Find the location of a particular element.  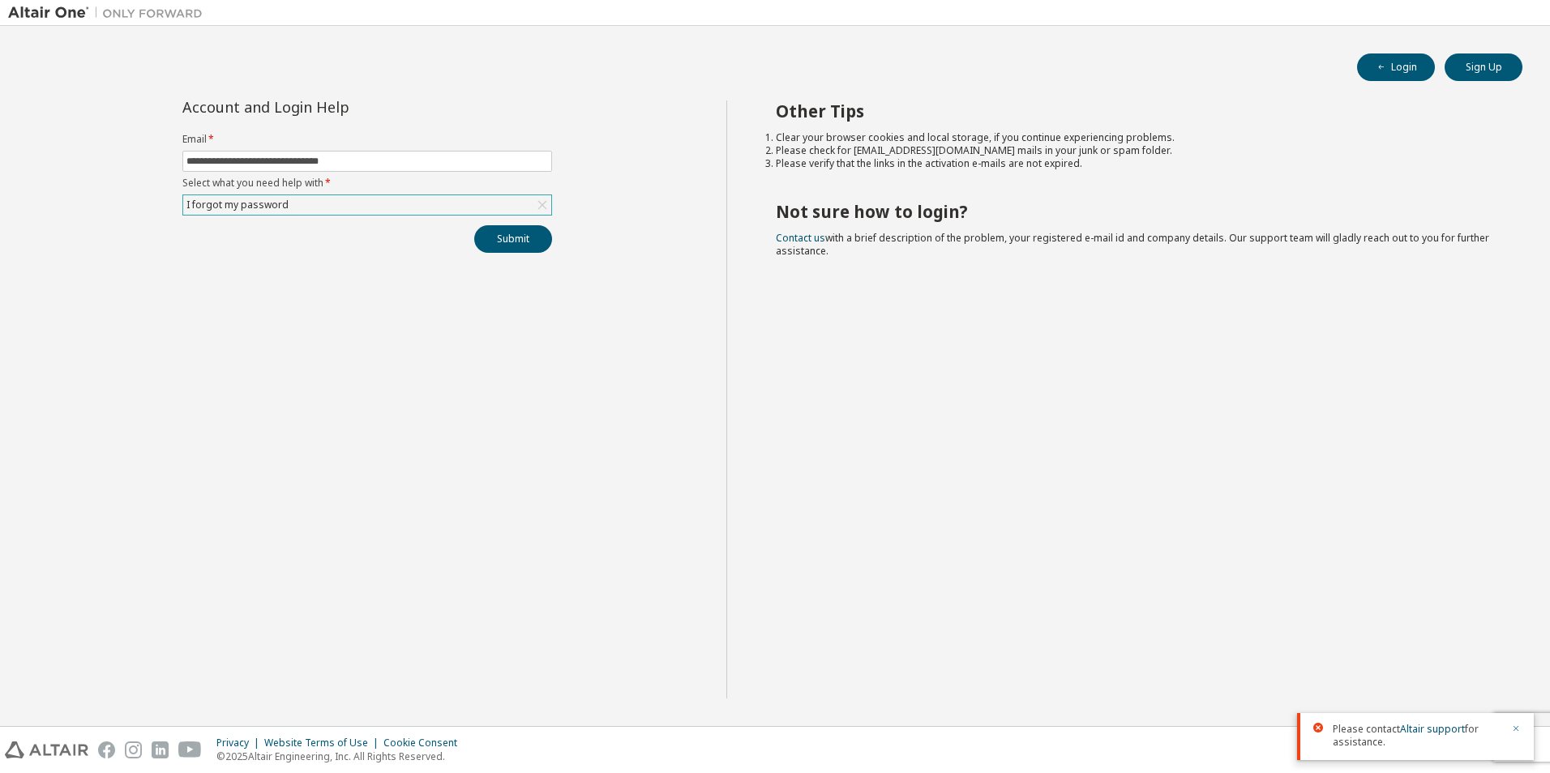

img: instagram.svg is located at coordinates (133, 750).